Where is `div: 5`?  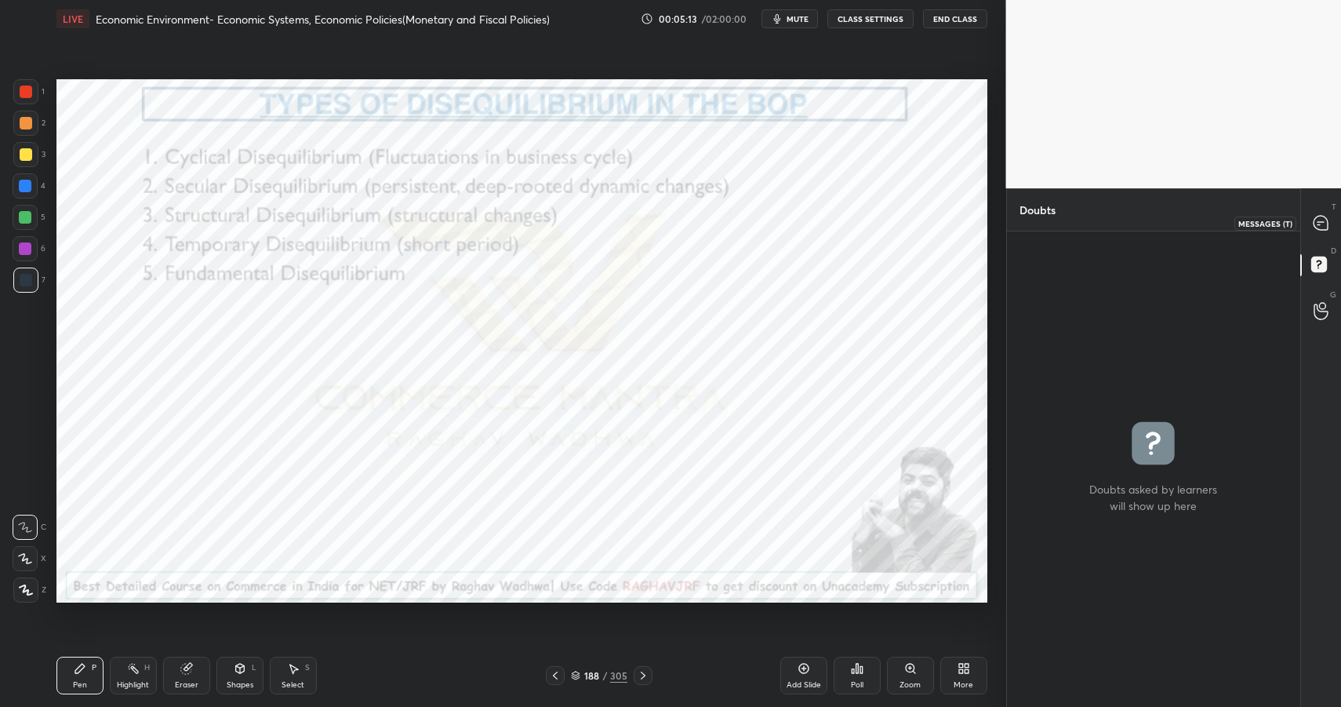 div: 5 is located at coordinates (29, 217).